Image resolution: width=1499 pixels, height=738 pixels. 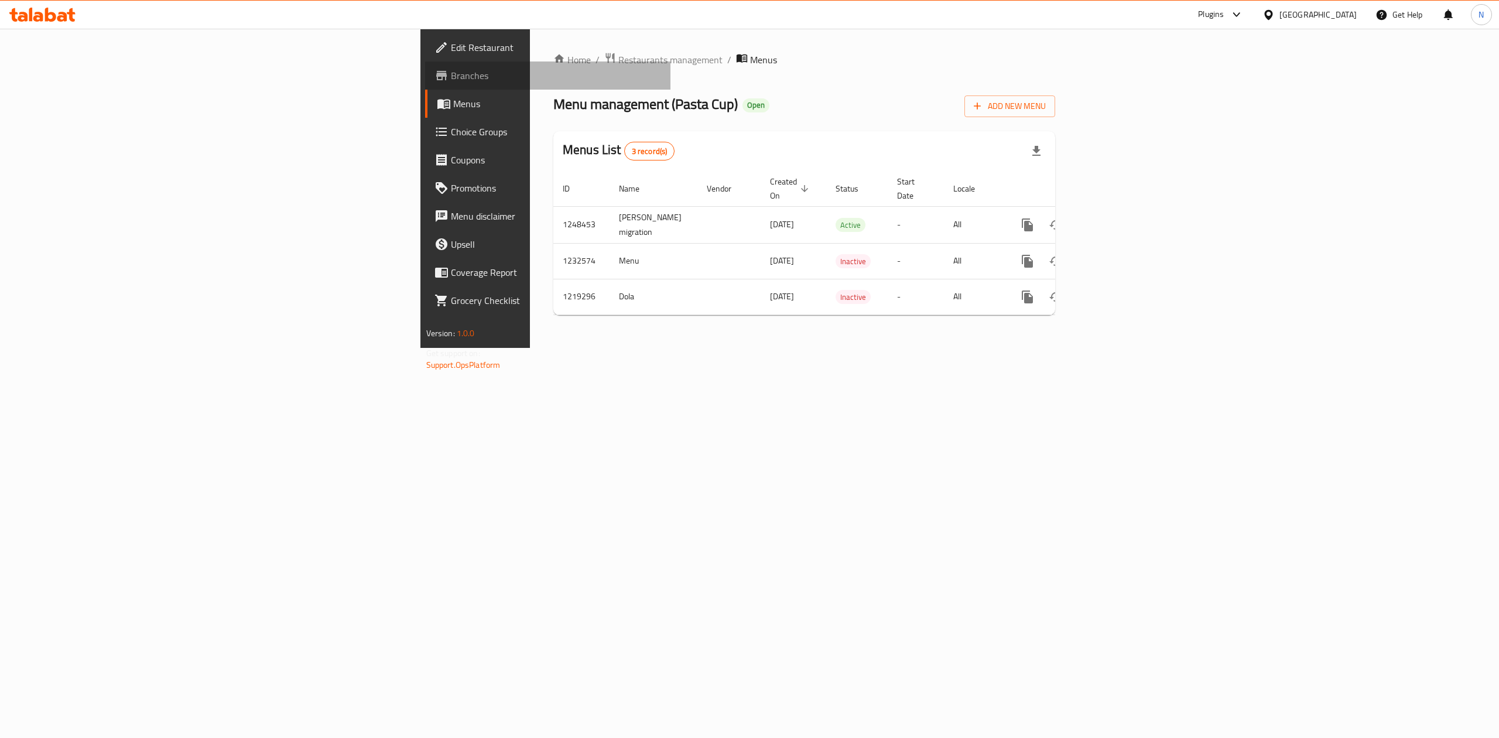 I want to click on span: ID, so click(x=574, y=189).